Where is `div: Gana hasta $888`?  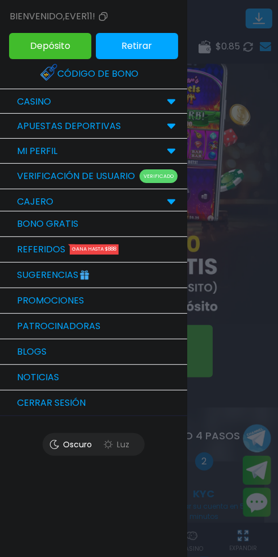
div: Gana hasta $888 is located at coordinates (94, 249).